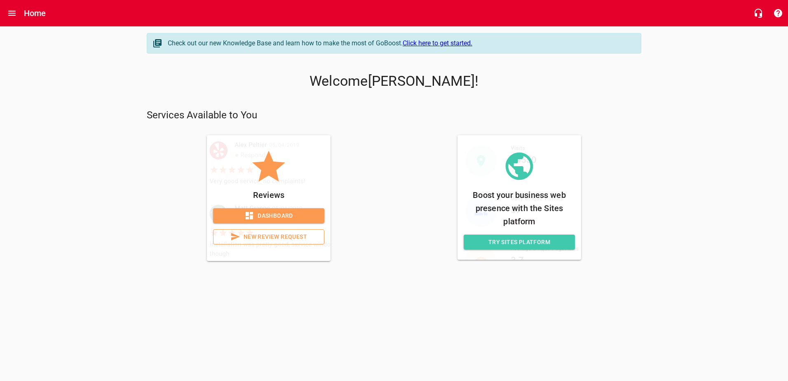 Image resolution: width=788 pixels, height=381 pixels. What do you see at coordinates (269, 215) in the screenshot?
I see `a: Dashboard` at bounding box center [269, 215].